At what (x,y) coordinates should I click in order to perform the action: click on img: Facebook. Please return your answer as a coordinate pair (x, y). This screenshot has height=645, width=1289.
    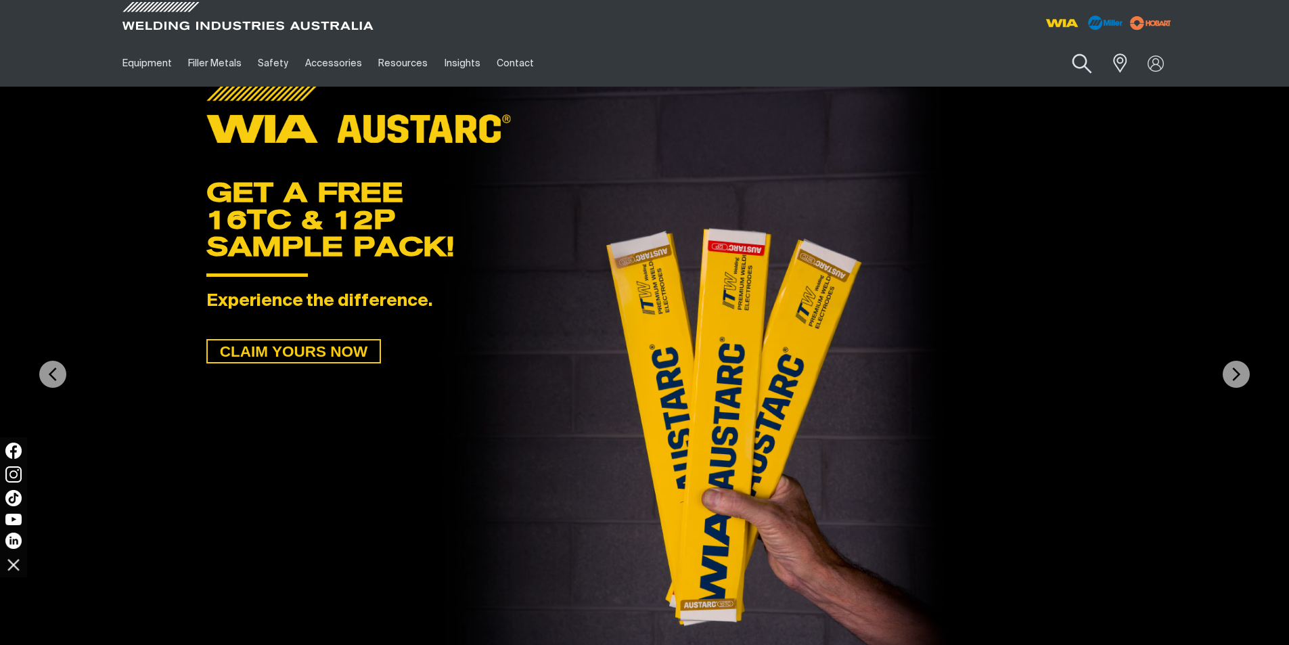
    Looking at the image, I should click on (14, 451).